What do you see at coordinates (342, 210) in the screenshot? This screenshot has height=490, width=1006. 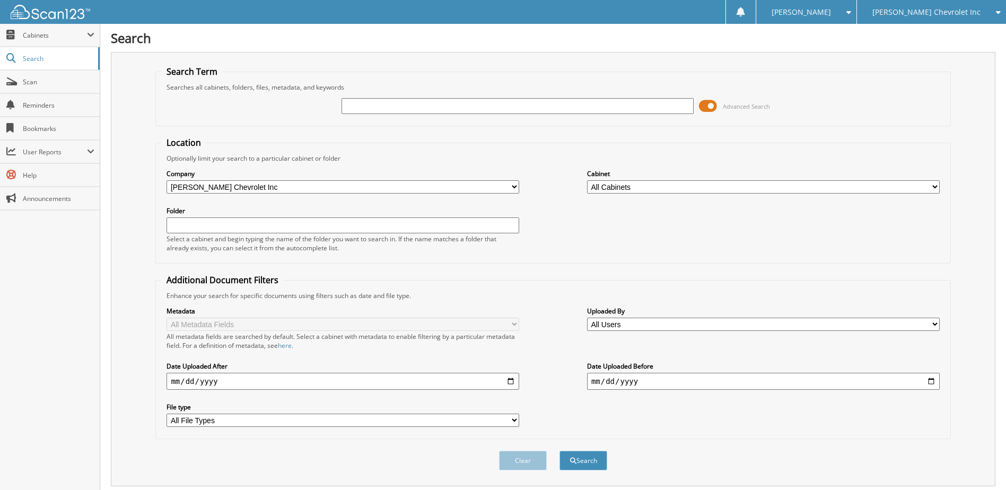 I see `label: Folder` at bounding box center [342, 210].